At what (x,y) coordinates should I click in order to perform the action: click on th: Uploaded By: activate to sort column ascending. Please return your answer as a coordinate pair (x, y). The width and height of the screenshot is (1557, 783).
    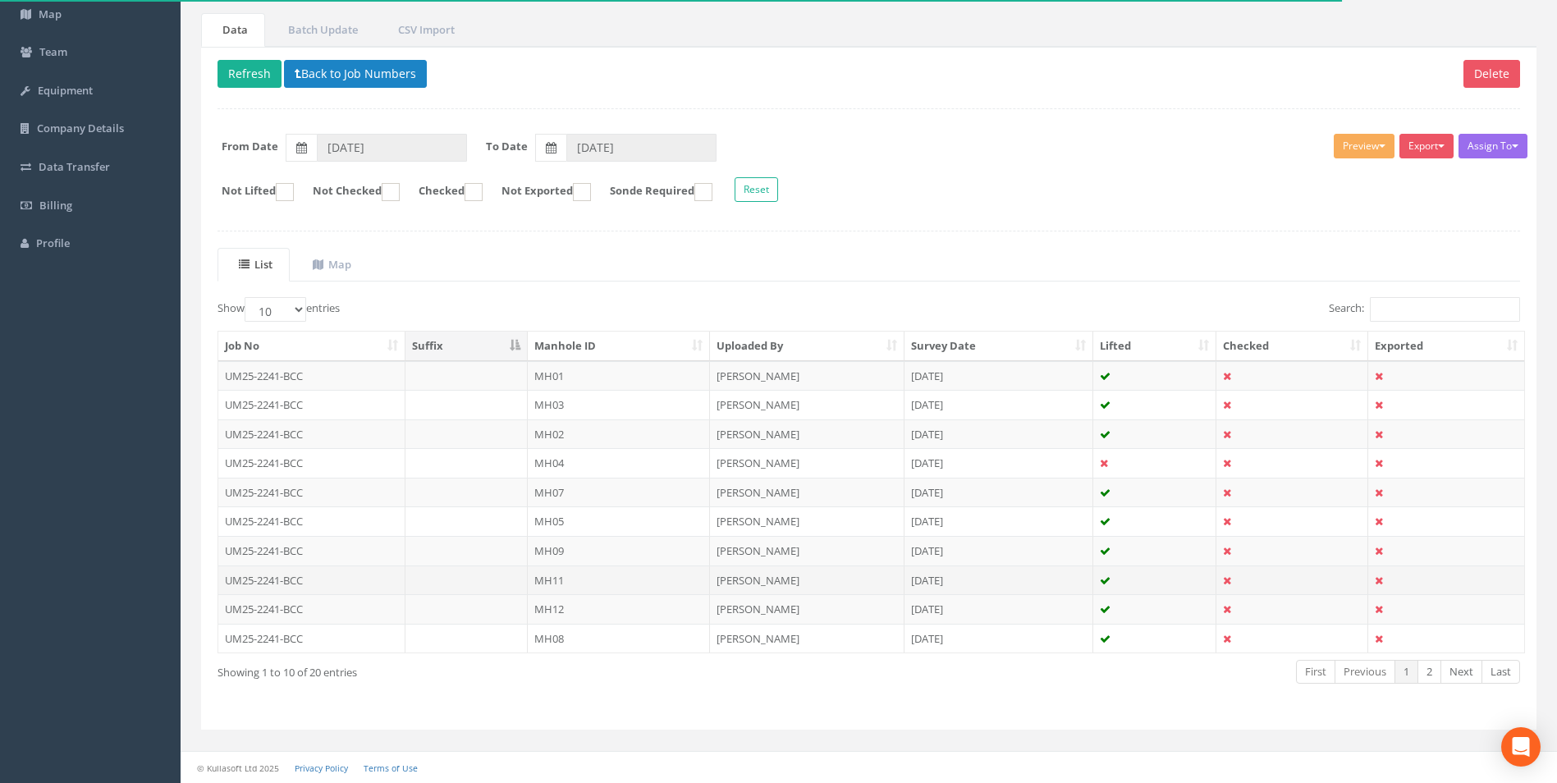
    Looking at the image, I should click on (807, 346).